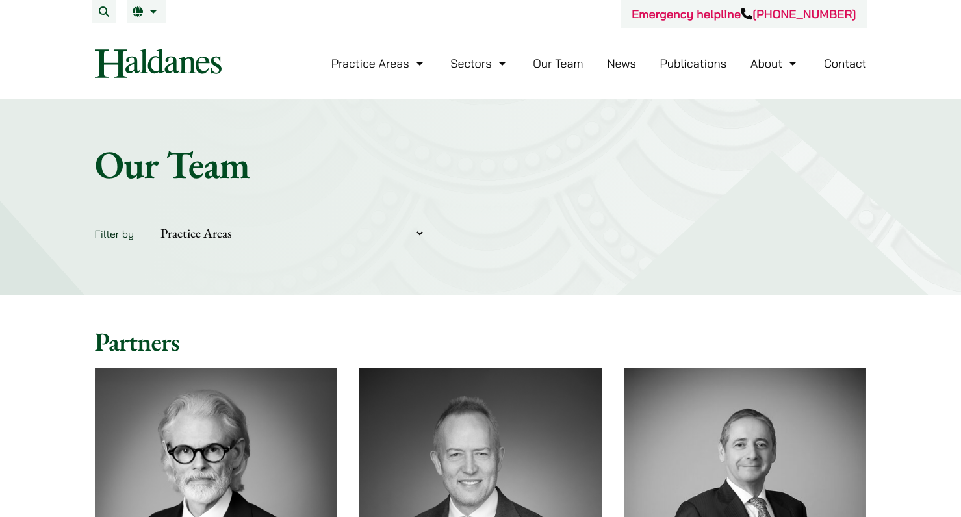 The height and width of the screenshot is (517, 961). What do you see at coordinates (379, 63) in the screenshot?
I see `a: Practice Areas` at bounding box center [379, 63].